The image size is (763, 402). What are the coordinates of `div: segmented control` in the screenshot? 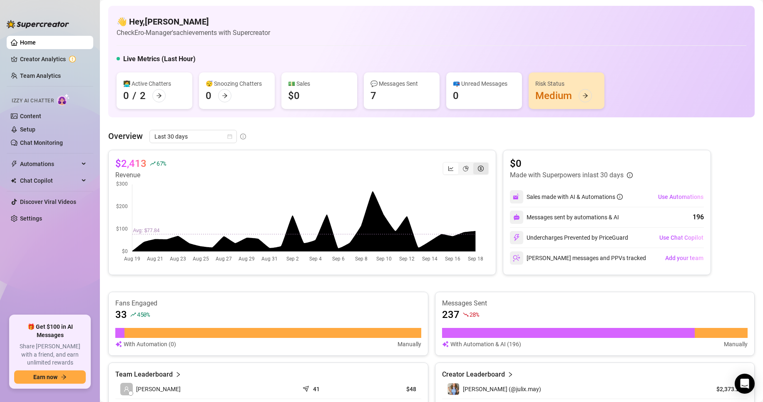 It's located at (466, 169).